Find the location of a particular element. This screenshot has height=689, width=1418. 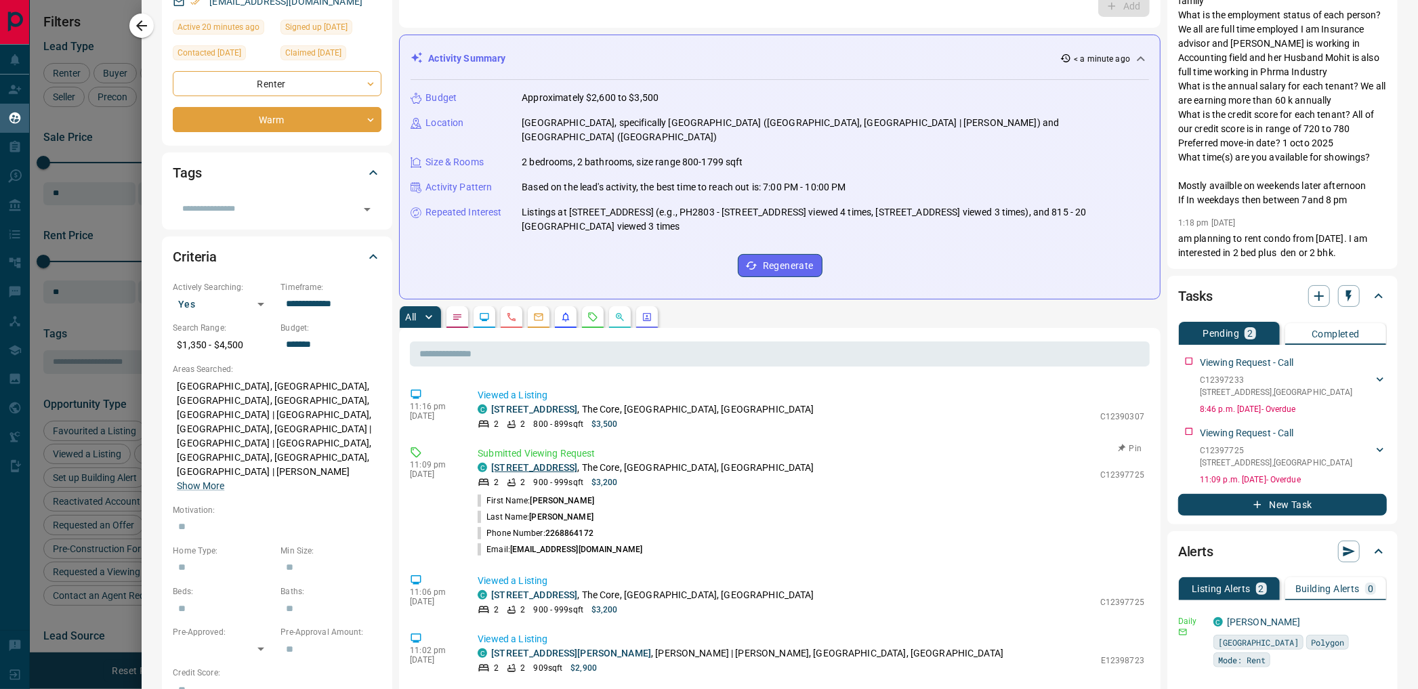

h2: Alerts is located at coordinates (1196, 551).